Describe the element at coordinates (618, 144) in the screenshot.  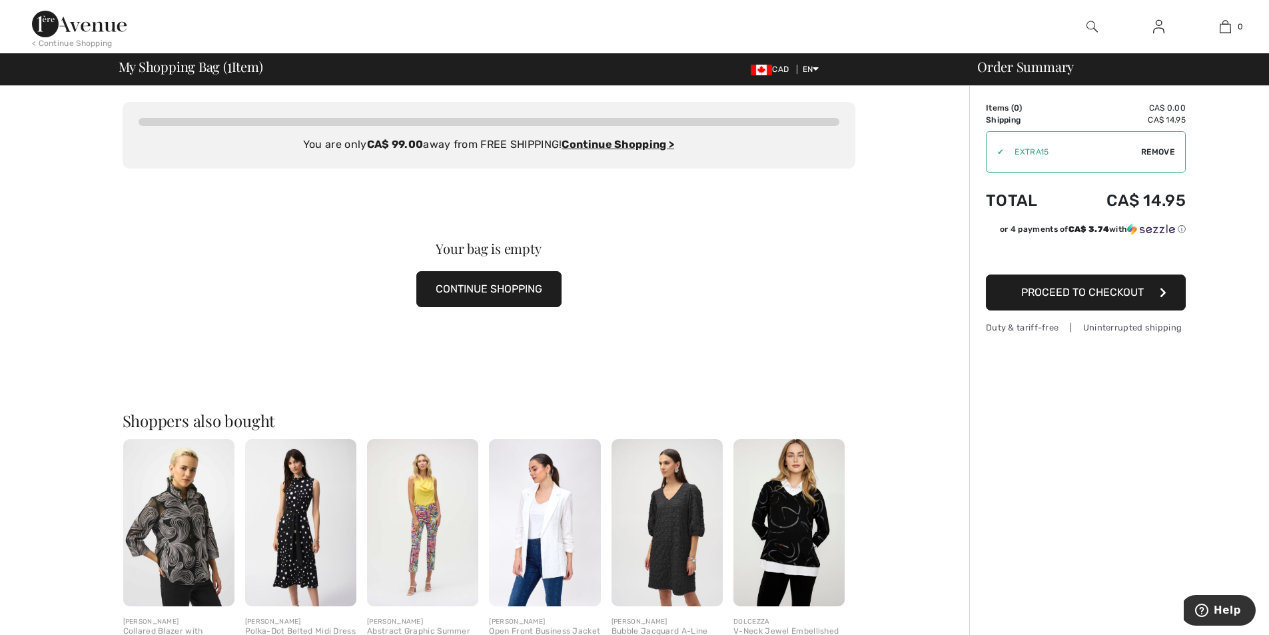
I see `ins: Continue Shopping >` at that location.